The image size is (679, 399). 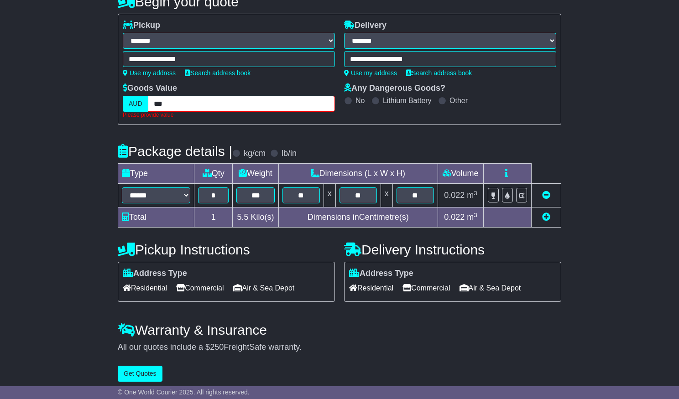 What do you see at coordinates (150, 88) in the screenshot?
I see `label: Goods Value` at bounding box center [150, 88].